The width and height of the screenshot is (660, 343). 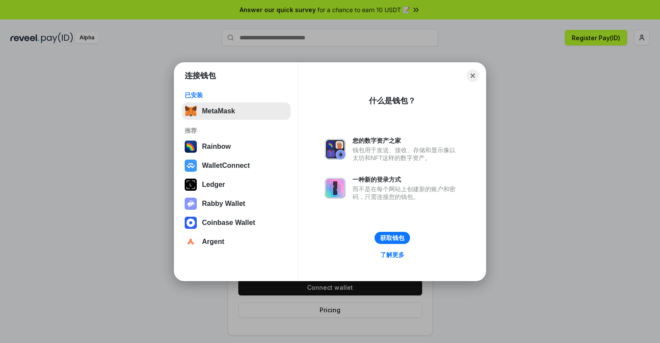 What do you see at coordinates (392, 238) in the screenshot?
I see `button: 获取钱包` at bounding box center [392, 238].